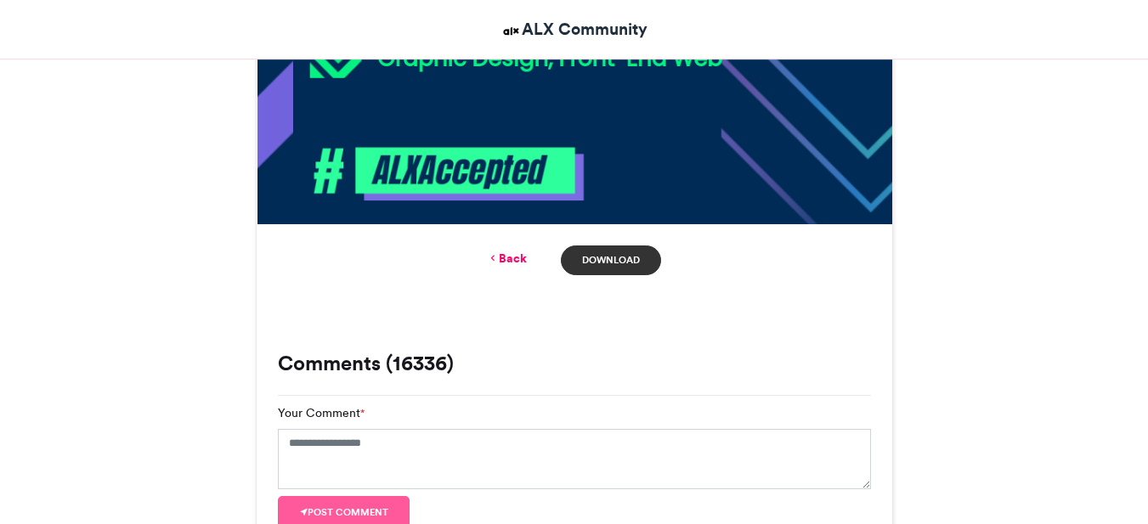 Image resolution: width=1148 pixels, height=524 pixels. What do you see at coordinates (506, 258) in the screenshot?
I see `a: Back` at bounding box center [506, 258].